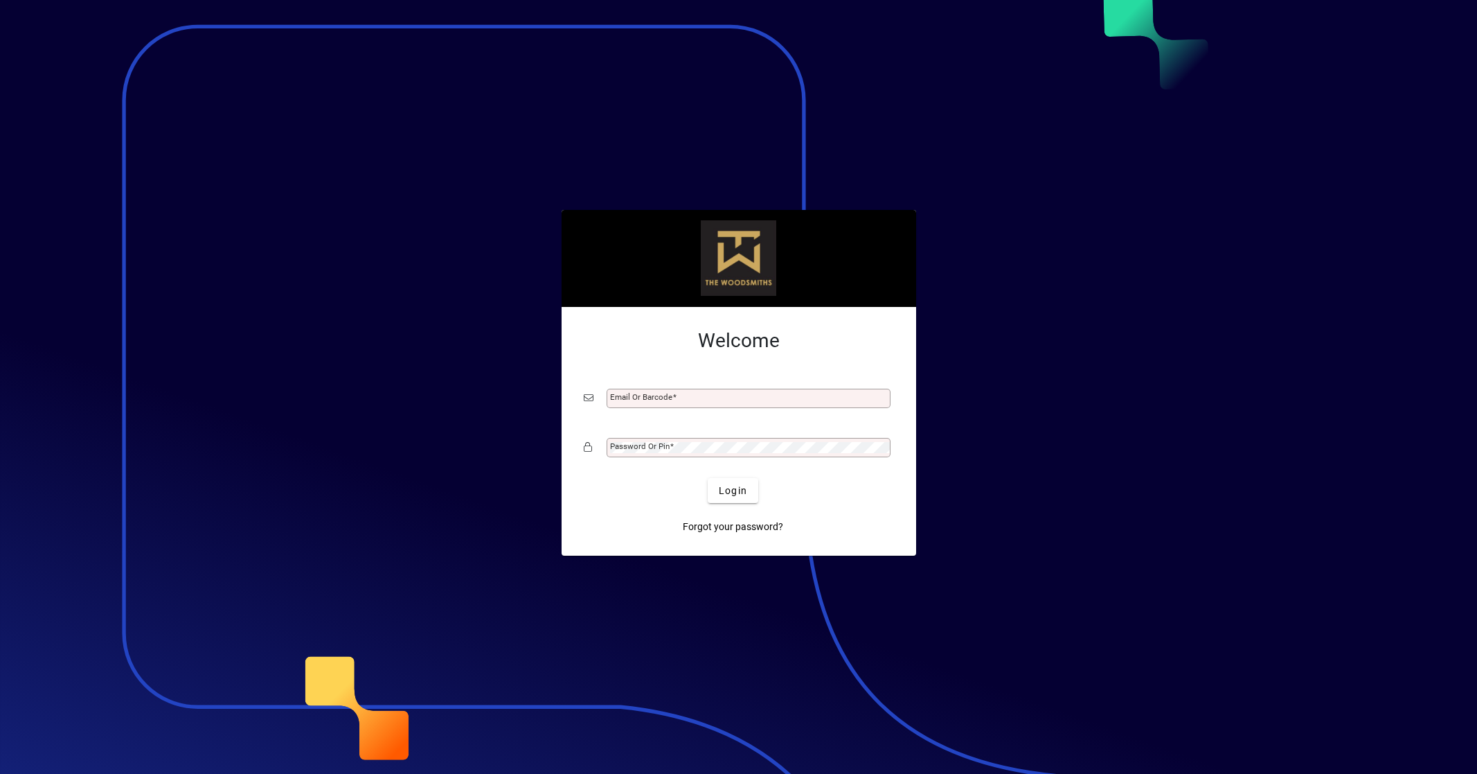 The image size is (1477, 774). I want to click on span: Forgot your password?, so click(733, 526).